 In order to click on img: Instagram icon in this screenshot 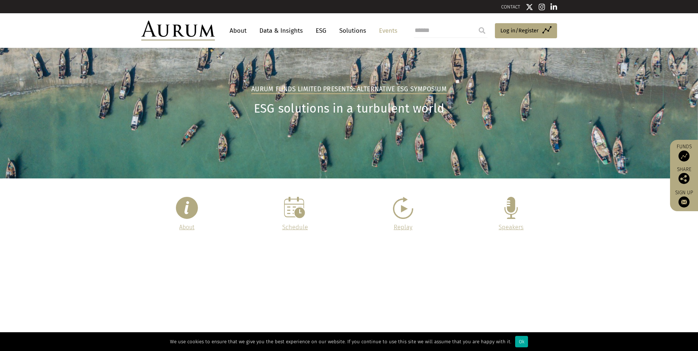, I will do `click(542, 7)`.